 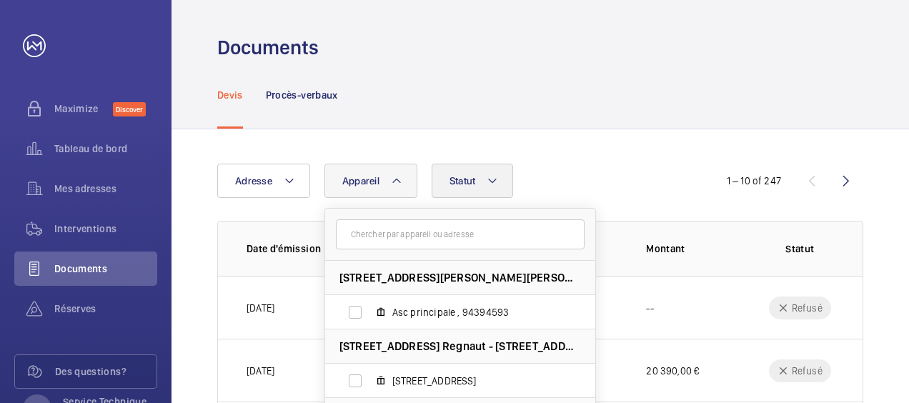 What do you see at coordinates (268, 47) in the screenshot?
I see `h1: Documents` at bounding box center [268, 47].